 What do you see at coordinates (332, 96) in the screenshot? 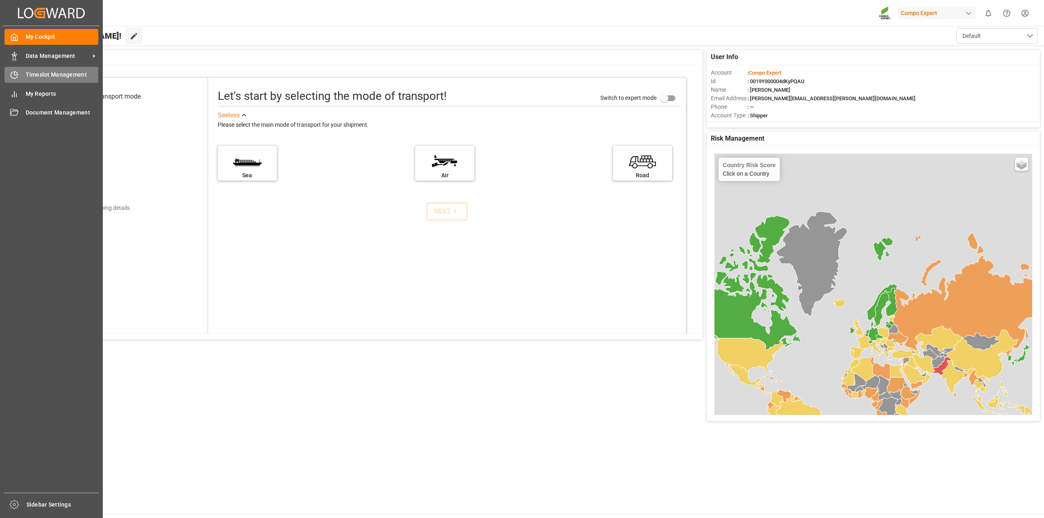
I see `div: Let's start by selecting the mode of transport!` at bounding box center [332, 96].